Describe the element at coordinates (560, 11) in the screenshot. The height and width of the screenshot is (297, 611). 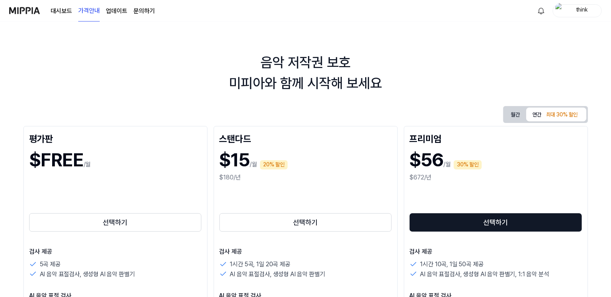
I see `img: profile` at that location.